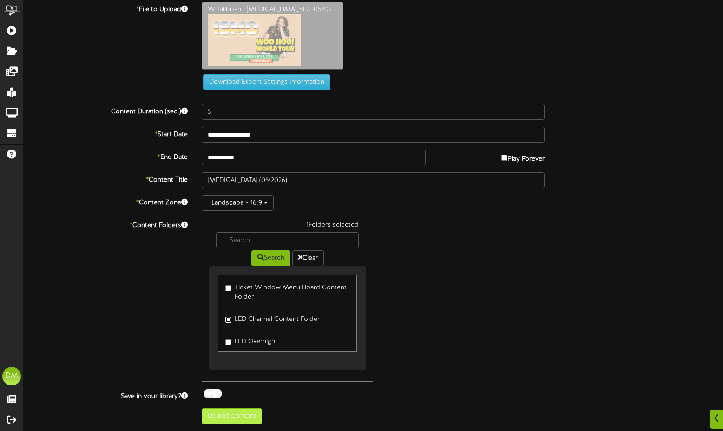 This screenshot has height=431, width=723. Describe the element at coordinates (237, 203) in the screenshot. I see `button: Landscape - 16:9` at that location.